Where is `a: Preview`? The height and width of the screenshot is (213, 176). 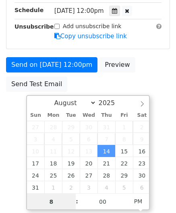
a: Preview is located at coordinates (117, 65).